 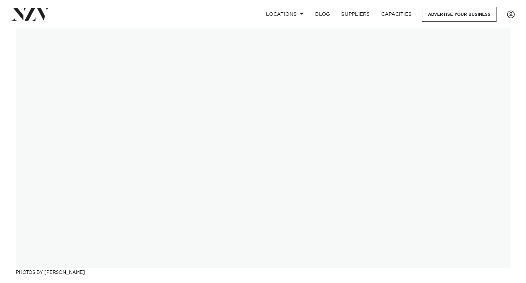 I want to click on img: nzv-logo.png, so click(x=30, y=14).